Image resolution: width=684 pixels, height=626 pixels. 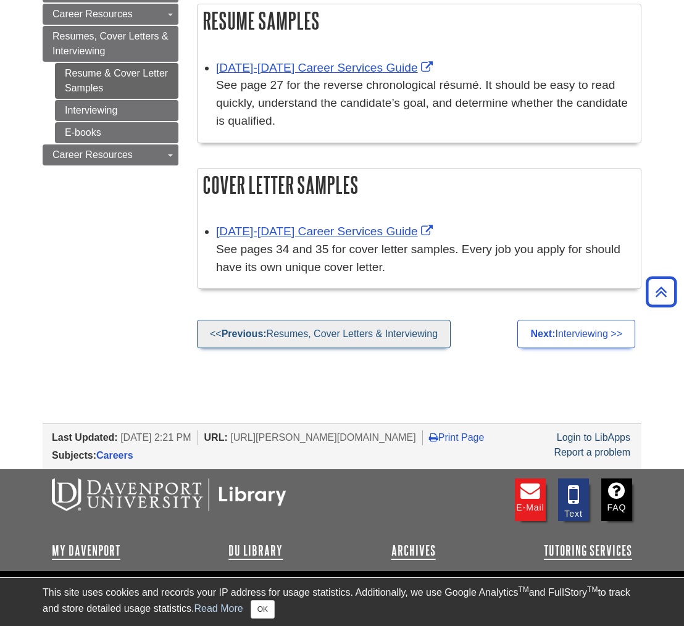 I want to click on a: Tutoring Services, so click(x=588, y=551).